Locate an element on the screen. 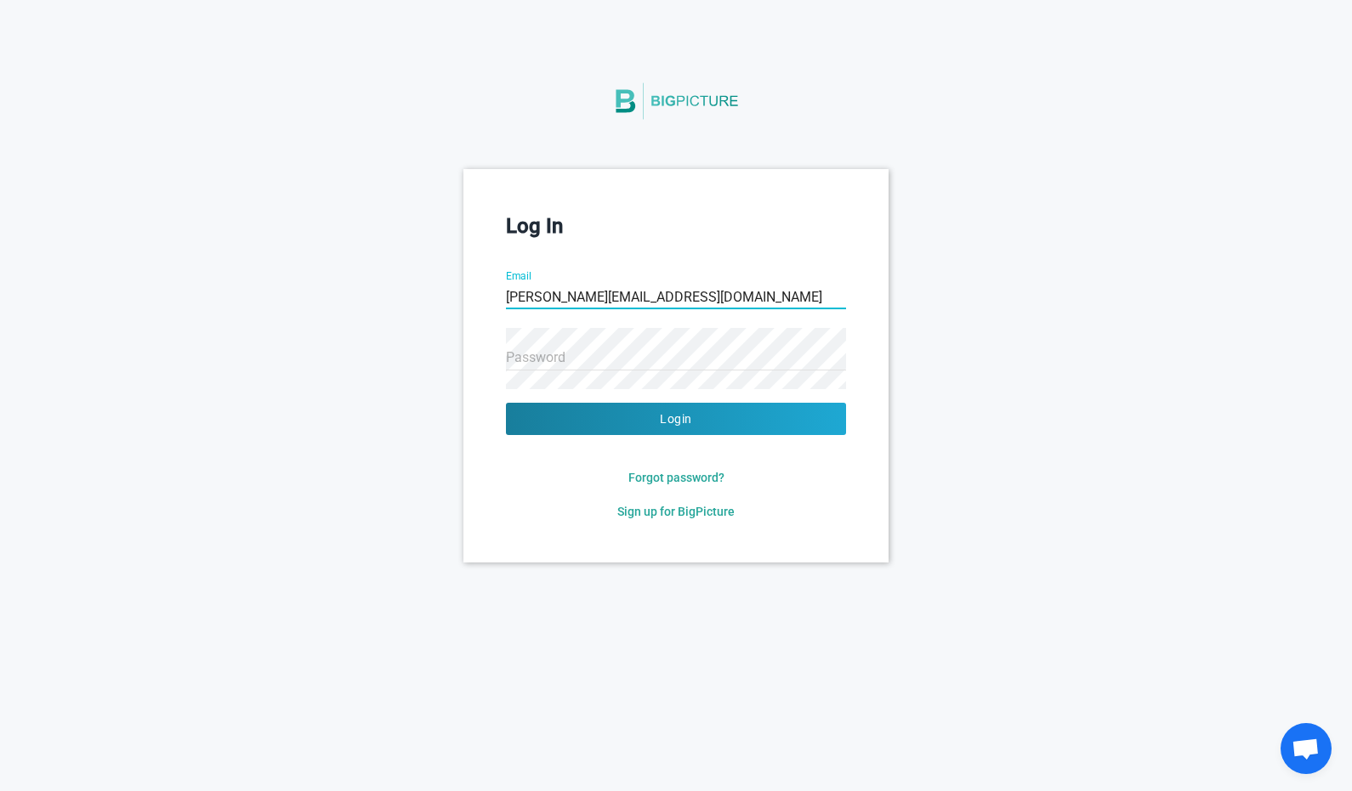  div: Open chat is located at coordinates (1306, 749).